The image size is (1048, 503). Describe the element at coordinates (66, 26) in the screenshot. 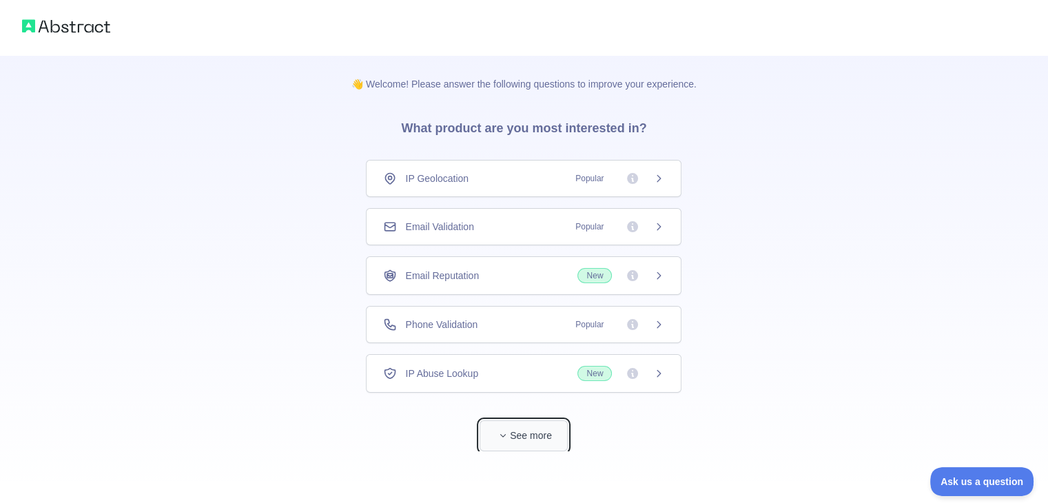

I see `img: Abstract logo` at that location.